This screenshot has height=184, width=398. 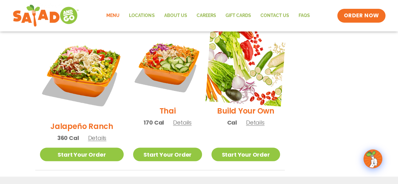 What do you see at coordinates (246, 110) in the screenshot?
I see `h2: Build Your Own` at bounding box center [246, 110].